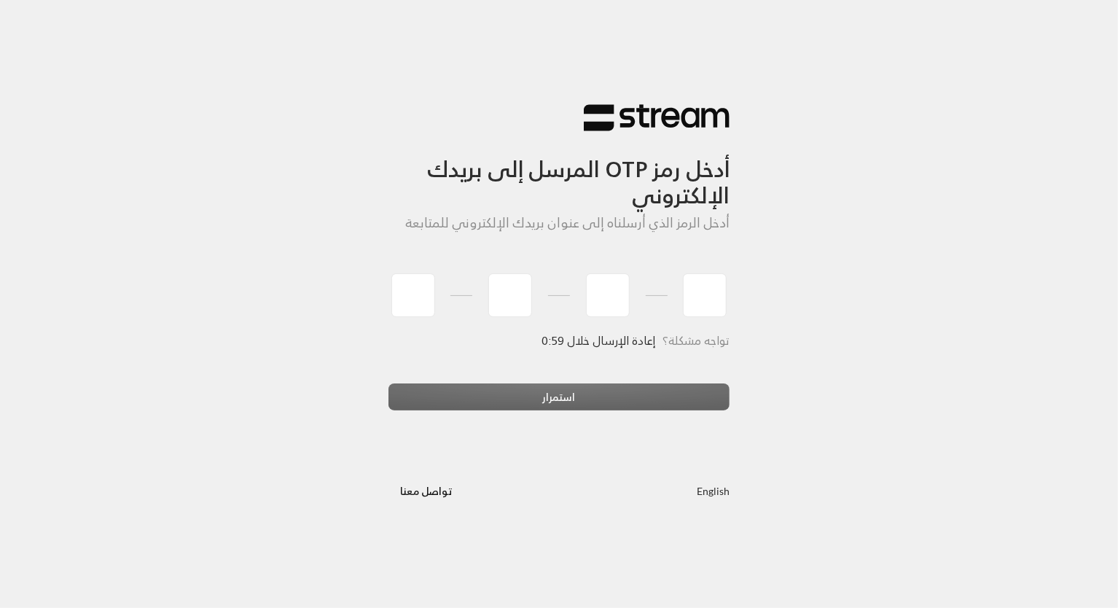  Describe the element at coordinates (696, 340) in the screenshot. I see `span: تواجه مشكلة؟` at that location.